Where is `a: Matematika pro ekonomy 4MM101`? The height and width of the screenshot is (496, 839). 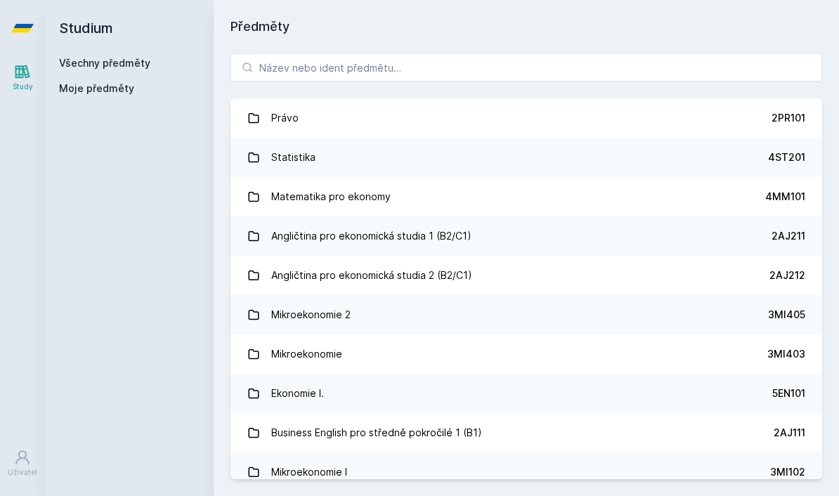 a: Matematika pro ekonomy 4MM101 is located at coordinates (526, 197).